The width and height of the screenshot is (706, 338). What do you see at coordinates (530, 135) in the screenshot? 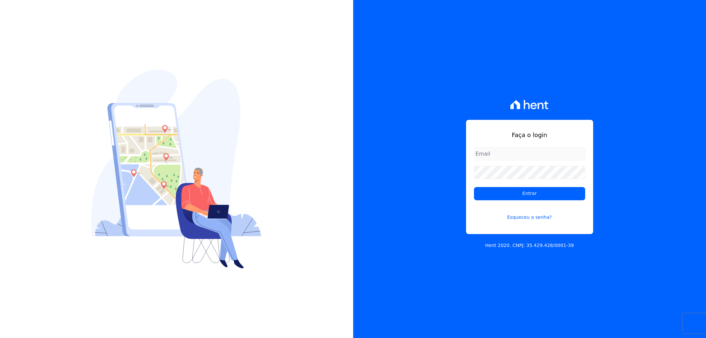
I see `h1: Faça o login` at bounding box center [530, 135].